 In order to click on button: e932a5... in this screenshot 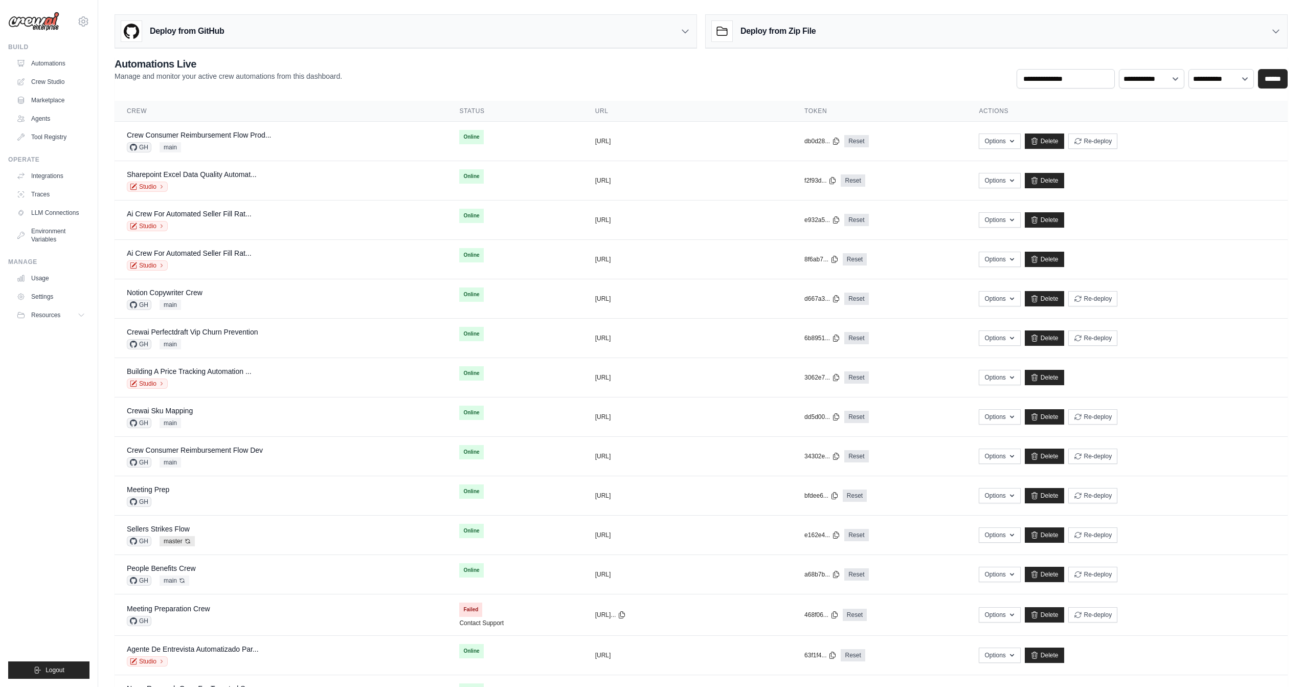, I will do `click(822, 220)`.